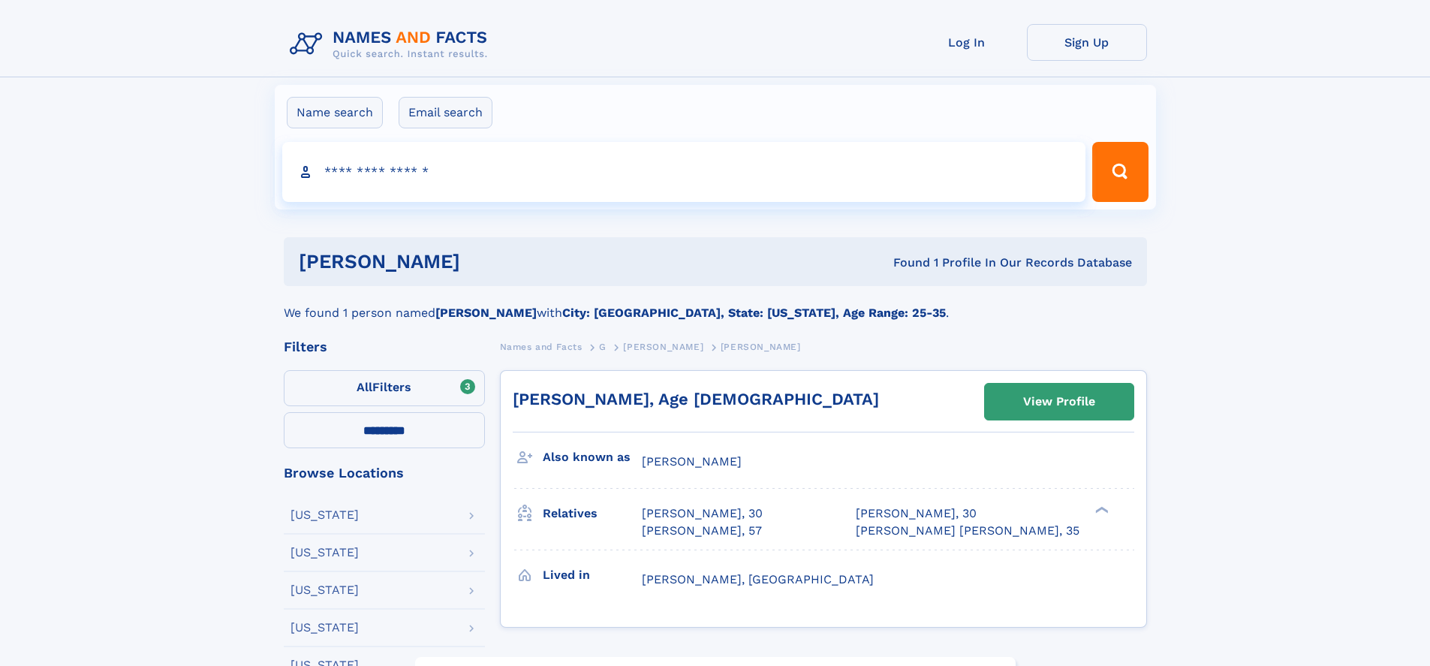 The width and height of the screenshot is (1430, 666). I want to click on a: Names and Facts, so click(541, 346).